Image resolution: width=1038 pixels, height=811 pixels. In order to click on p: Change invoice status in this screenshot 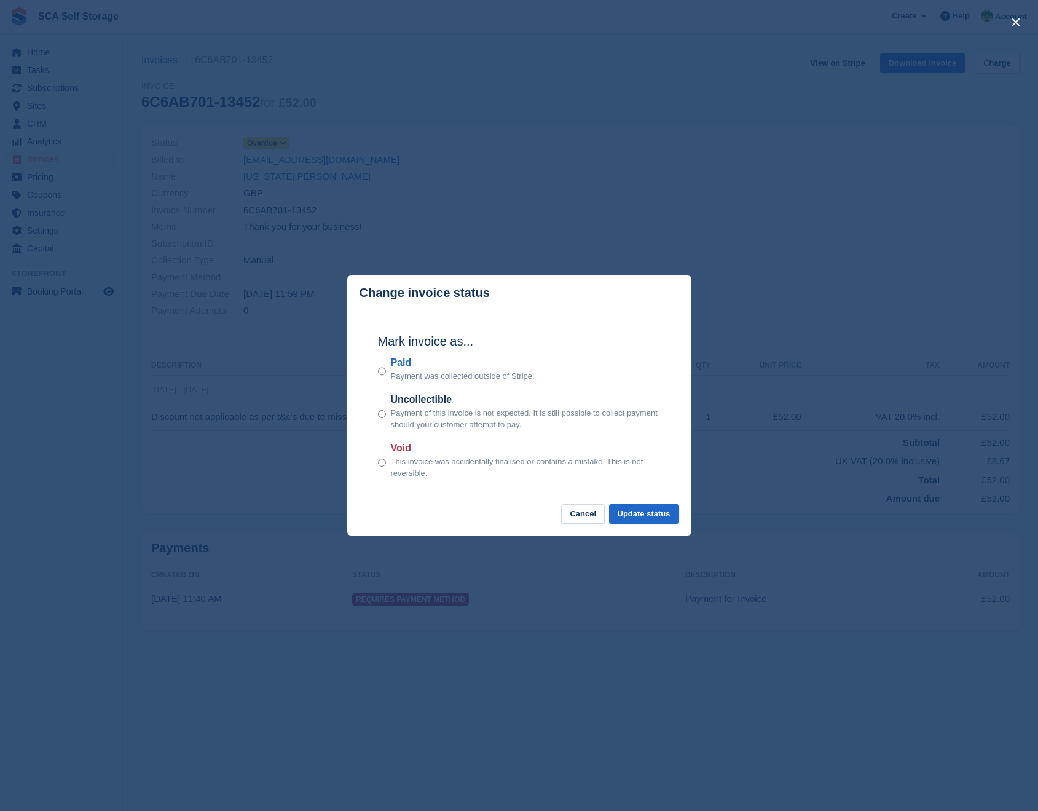, I will do `click(425, 293)`.